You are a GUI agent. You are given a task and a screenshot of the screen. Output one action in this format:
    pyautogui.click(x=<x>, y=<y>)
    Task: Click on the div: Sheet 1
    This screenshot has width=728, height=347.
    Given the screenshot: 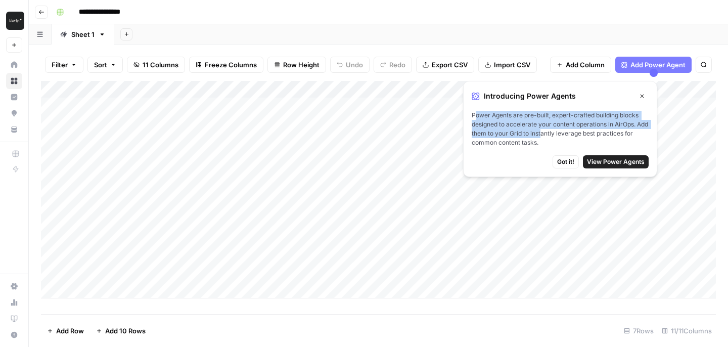 What is the action you would take?
    pyautogui.click(x=83, y=34)
    